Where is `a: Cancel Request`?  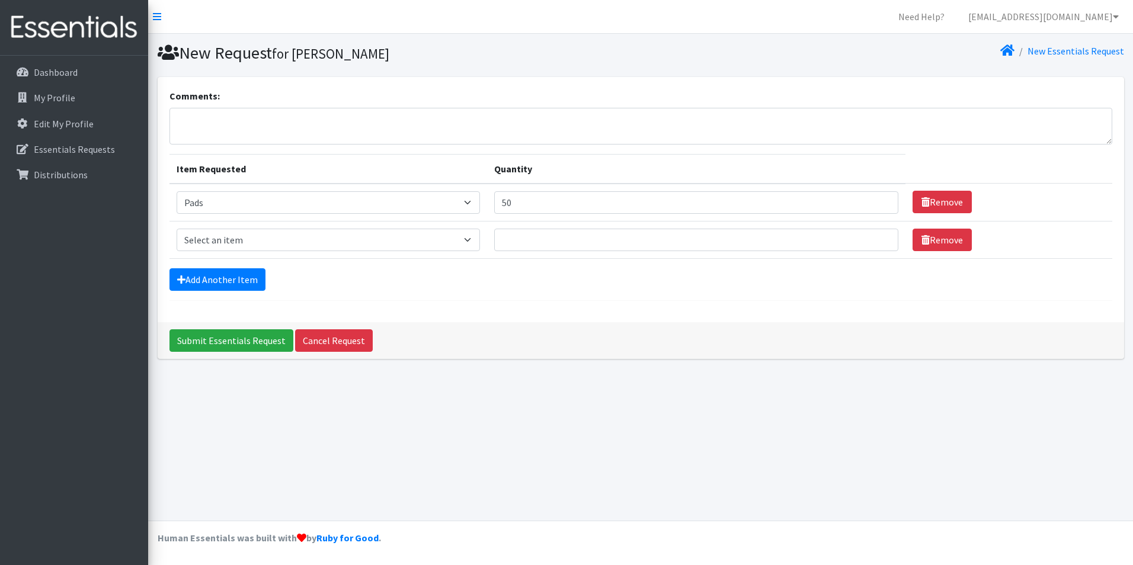
a: Cancel Request is located at coordinates (334, 341).